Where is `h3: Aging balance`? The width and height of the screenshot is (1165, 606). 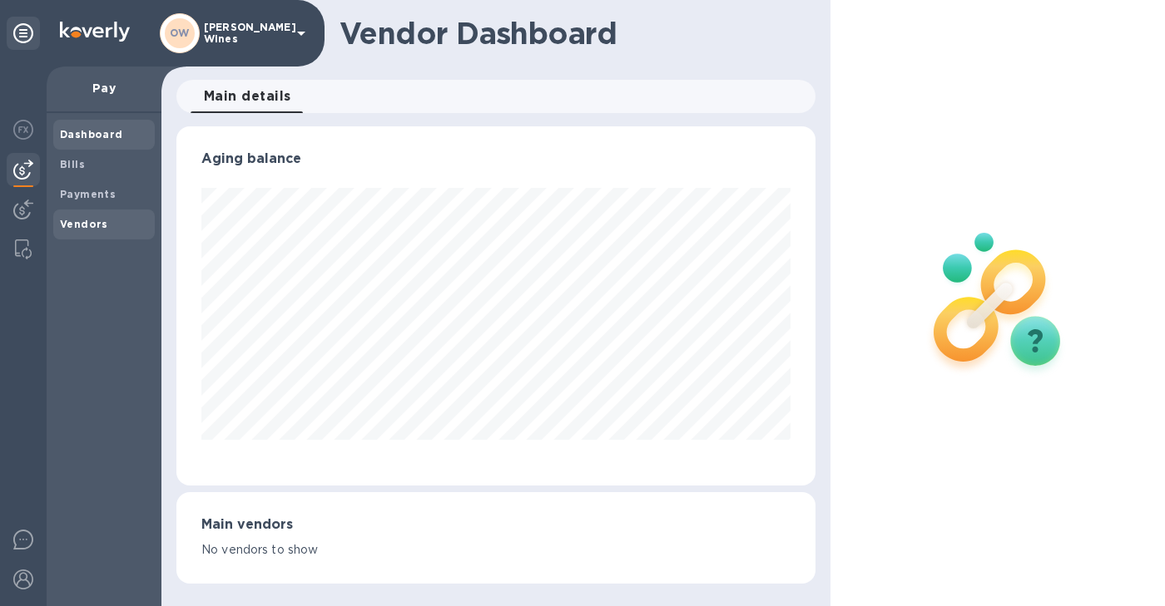 h3: Aging balance is located at coordinates (496, 159).